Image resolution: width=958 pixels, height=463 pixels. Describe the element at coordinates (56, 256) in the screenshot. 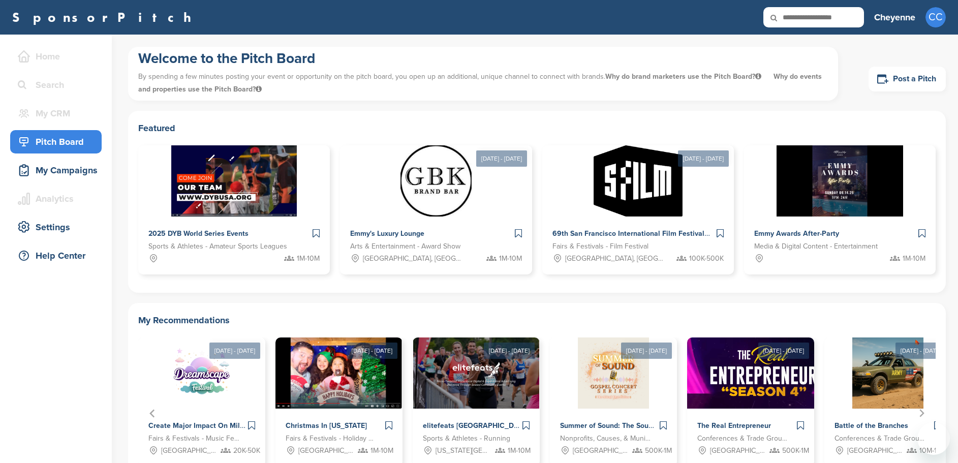

I see `a: Help Center` at that location.